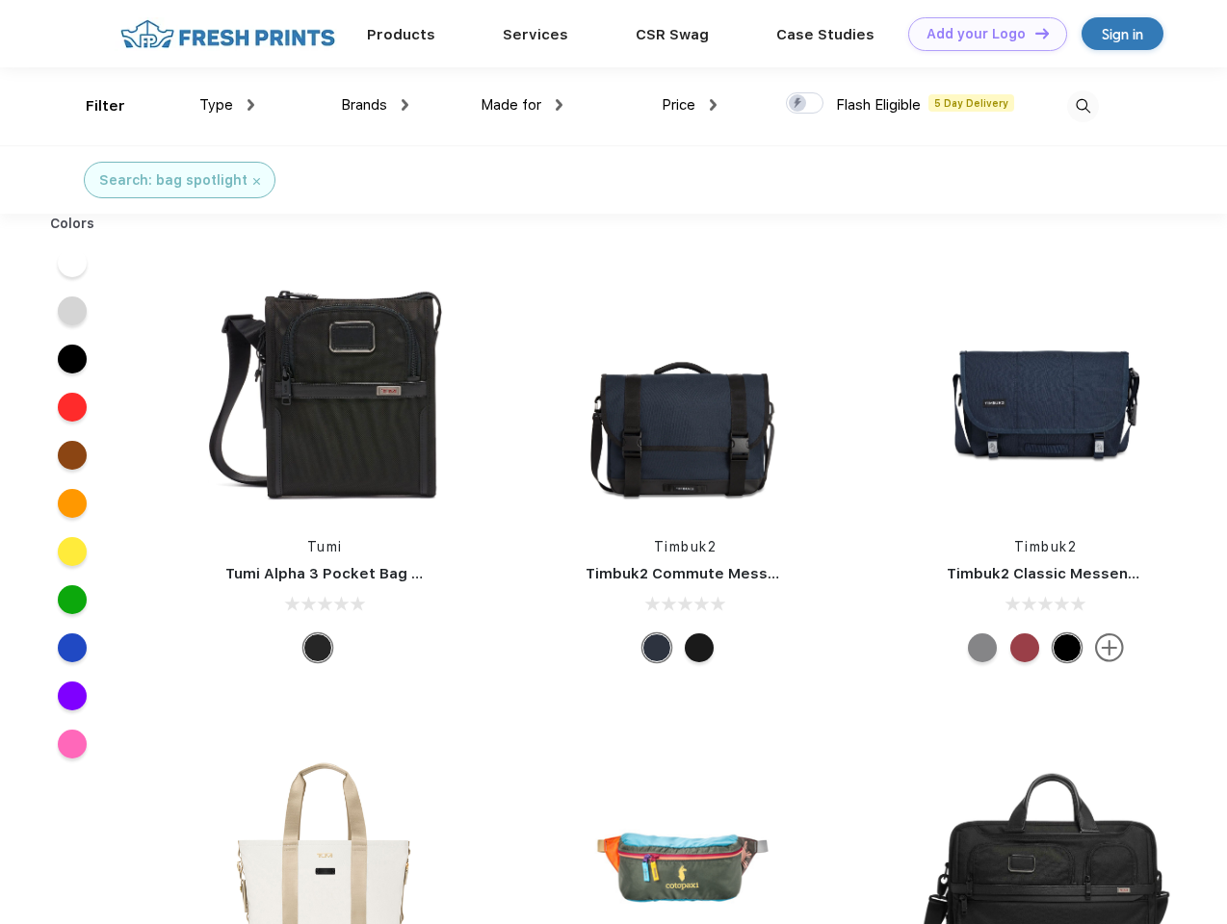 This screenshot has width=1227, height=924. I want to click on div: Eco Bookish, so click(1024, 648).